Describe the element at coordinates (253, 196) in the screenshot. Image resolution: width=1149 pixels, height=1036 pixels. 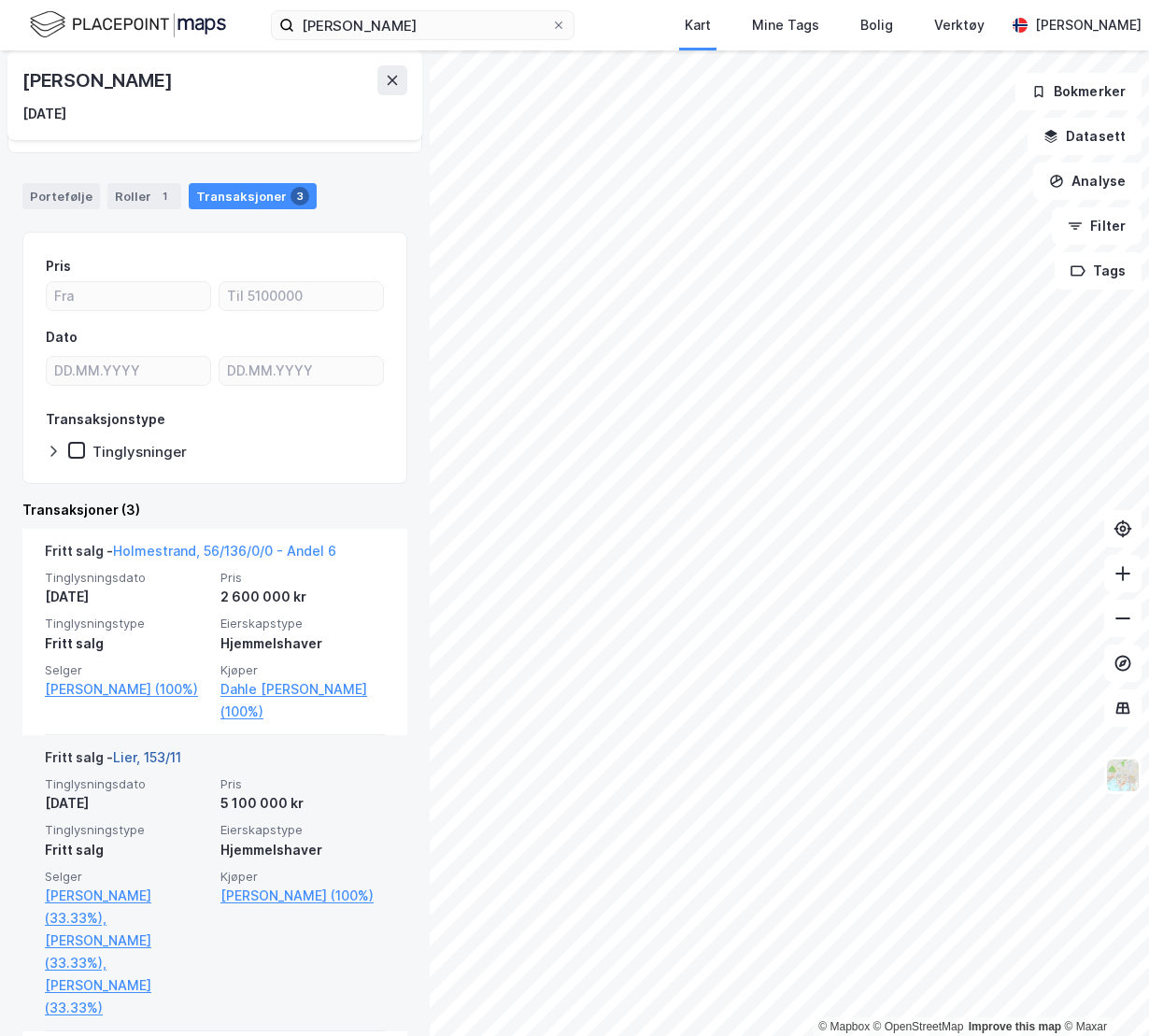
I see `div: Transaksjoner` at that location.